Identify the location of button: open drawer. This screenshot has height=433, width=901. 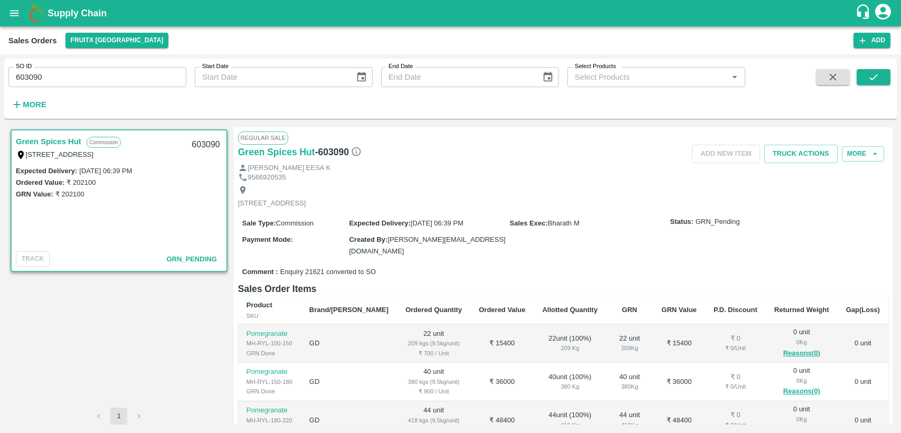
(14, 13).